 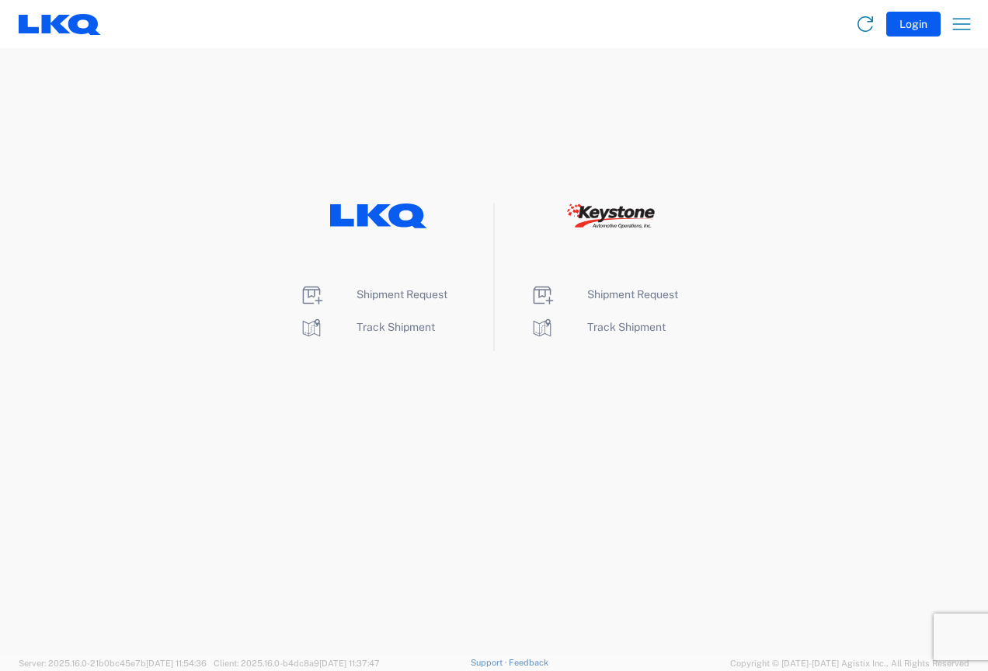 I want to click on button: Login, so click(x=913, y=24).